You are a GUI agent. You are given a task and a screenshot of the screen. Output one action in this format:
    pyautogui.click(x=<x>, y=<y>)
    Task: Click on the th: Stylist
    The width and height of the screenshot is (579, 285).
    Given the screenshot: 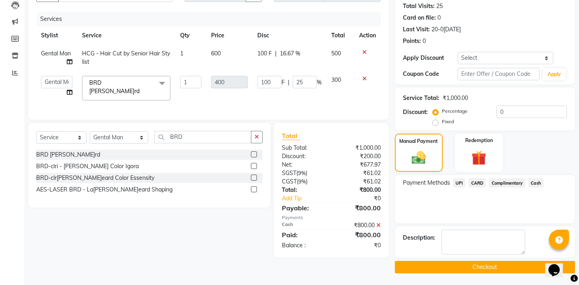 What is the action you would take?
    pyautogui.click(x=57, y=35)
    